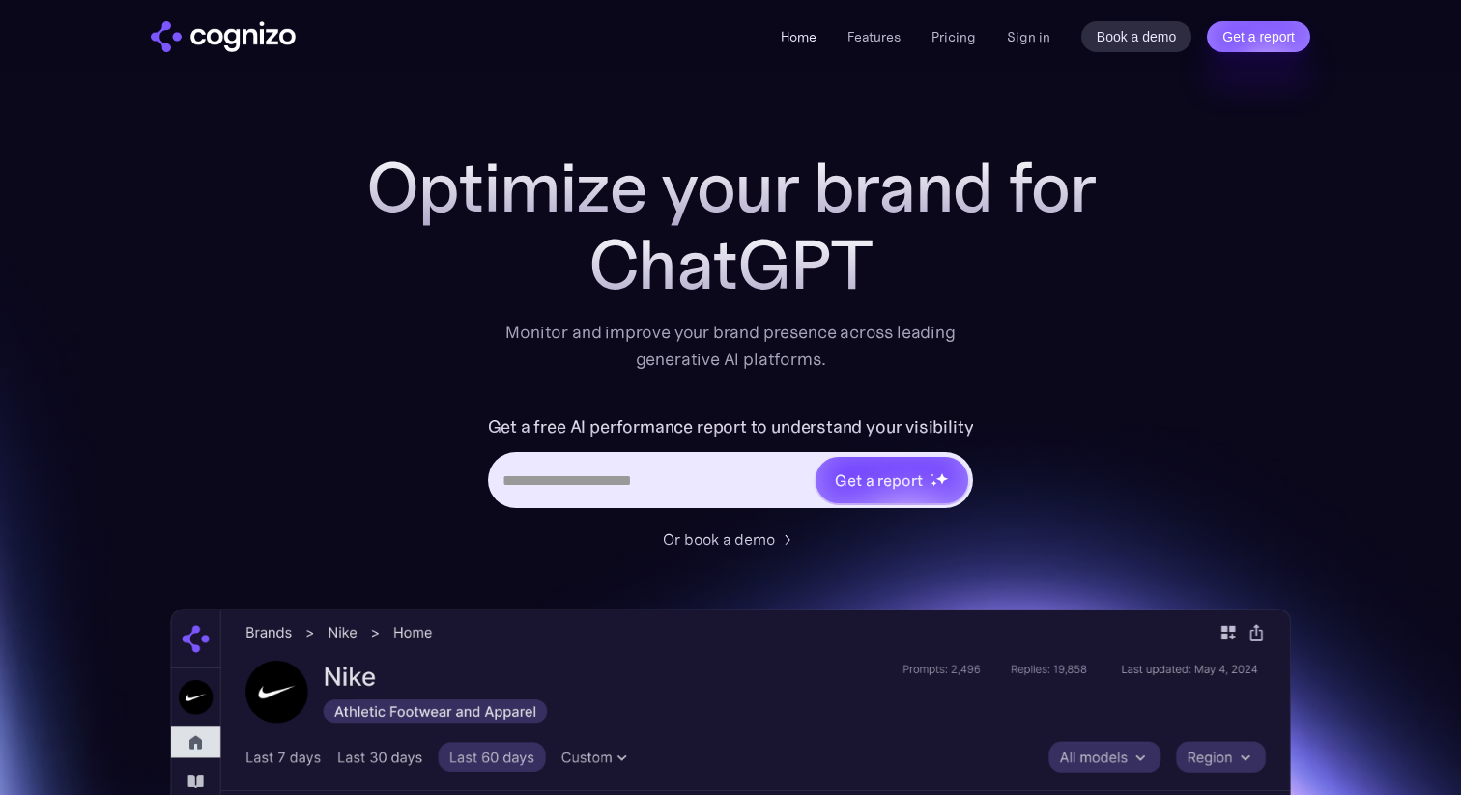  What do you see at coordinates (223, 37) in the screenshot?
I see `img: cognizo logo` at bounding box center [223, 37].